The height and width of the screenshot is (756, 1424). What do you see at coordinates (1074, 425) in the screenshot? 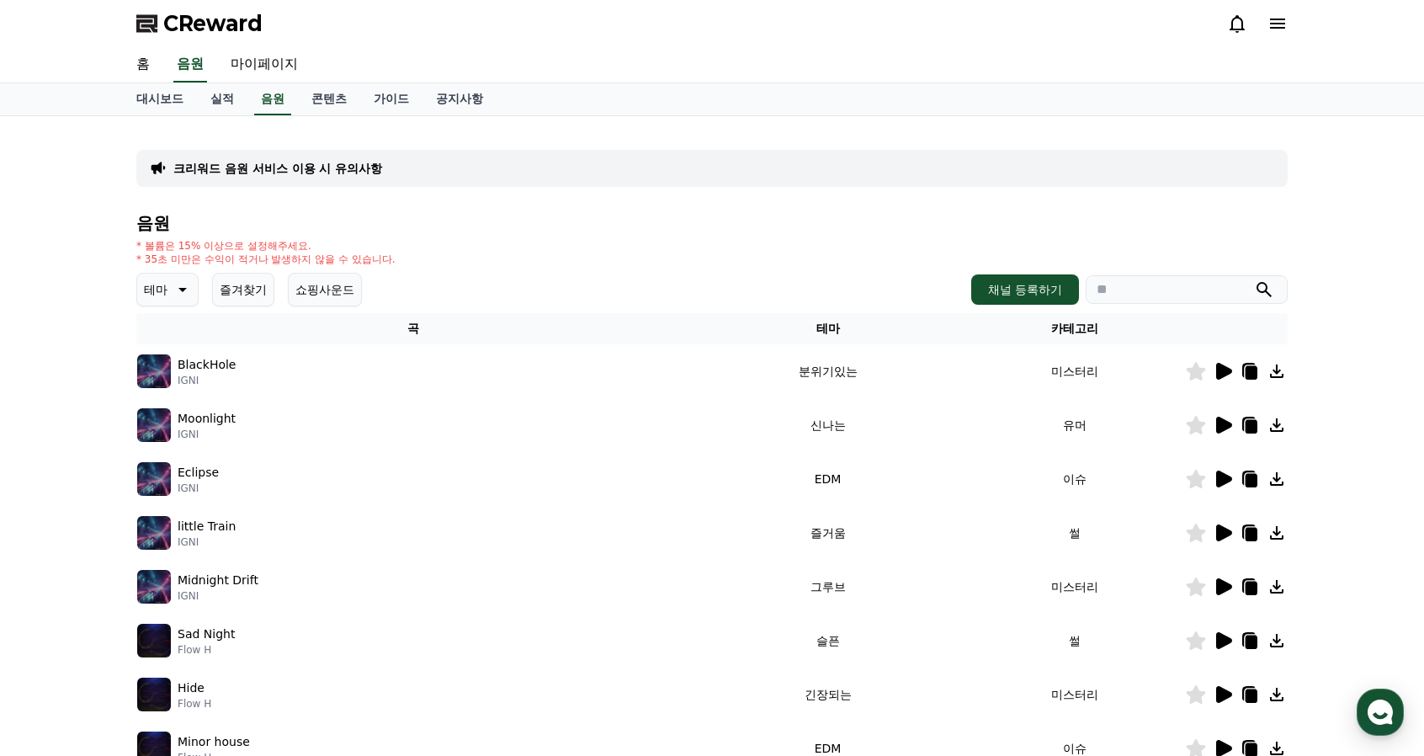
I see `td: 유머` at bounding box center [1074, 425].